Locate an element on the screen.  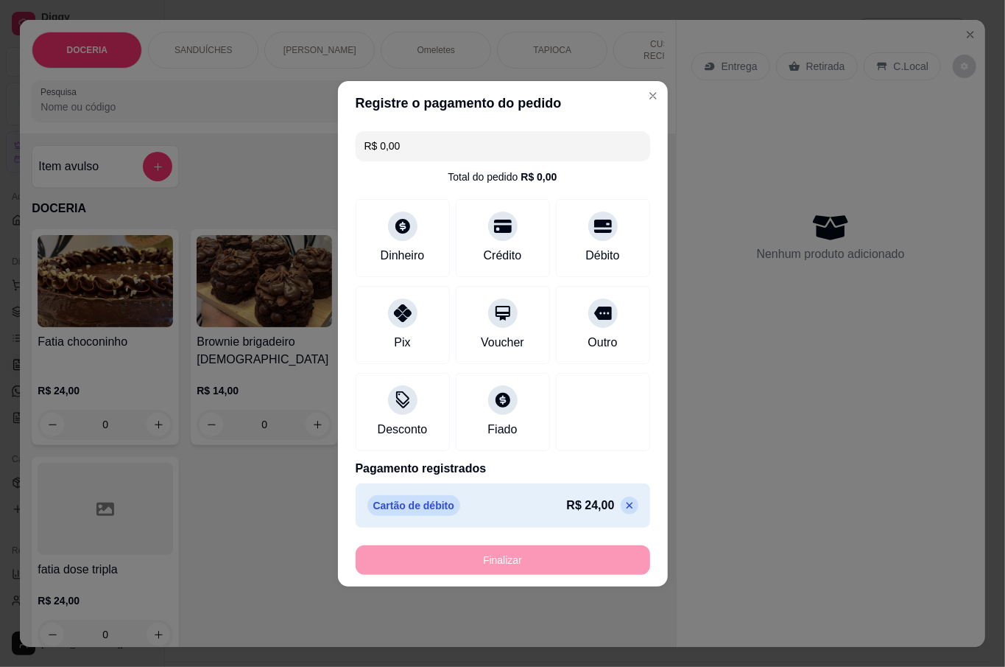
div: Voucher is located at coordinates (502, 342).